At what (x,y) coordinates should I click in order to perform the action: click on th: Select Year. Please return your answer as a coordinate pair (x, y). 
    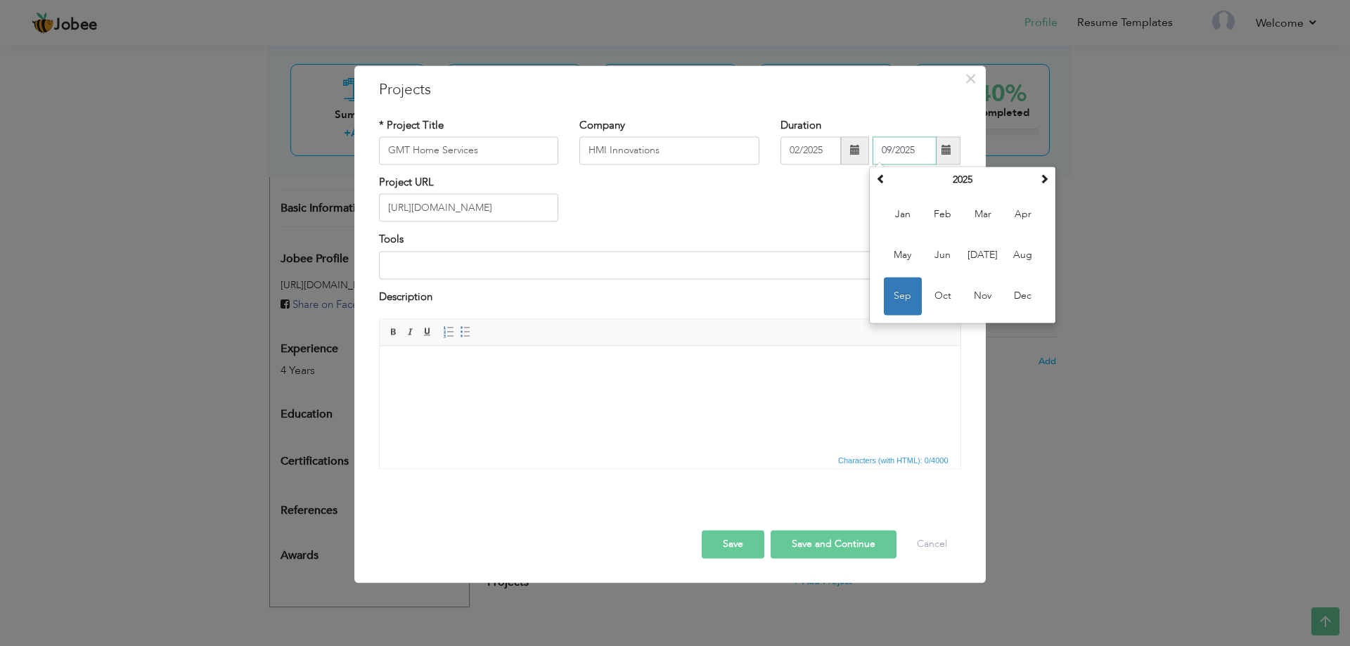
    Looking at the image, I should click on (962, 180).